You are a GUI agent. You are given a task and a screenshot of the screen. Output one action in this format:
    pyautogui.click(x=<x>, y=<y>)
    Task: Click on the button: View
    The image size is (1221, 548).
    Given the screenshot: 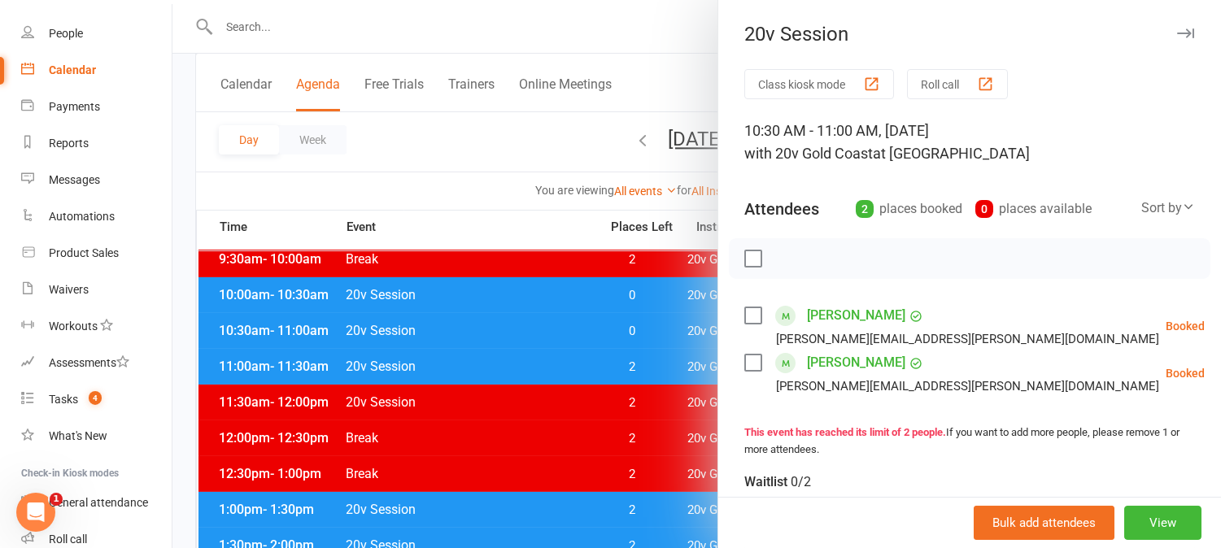 What is the action you would take?
    pyautogui.click(x=1163, y=523)
    